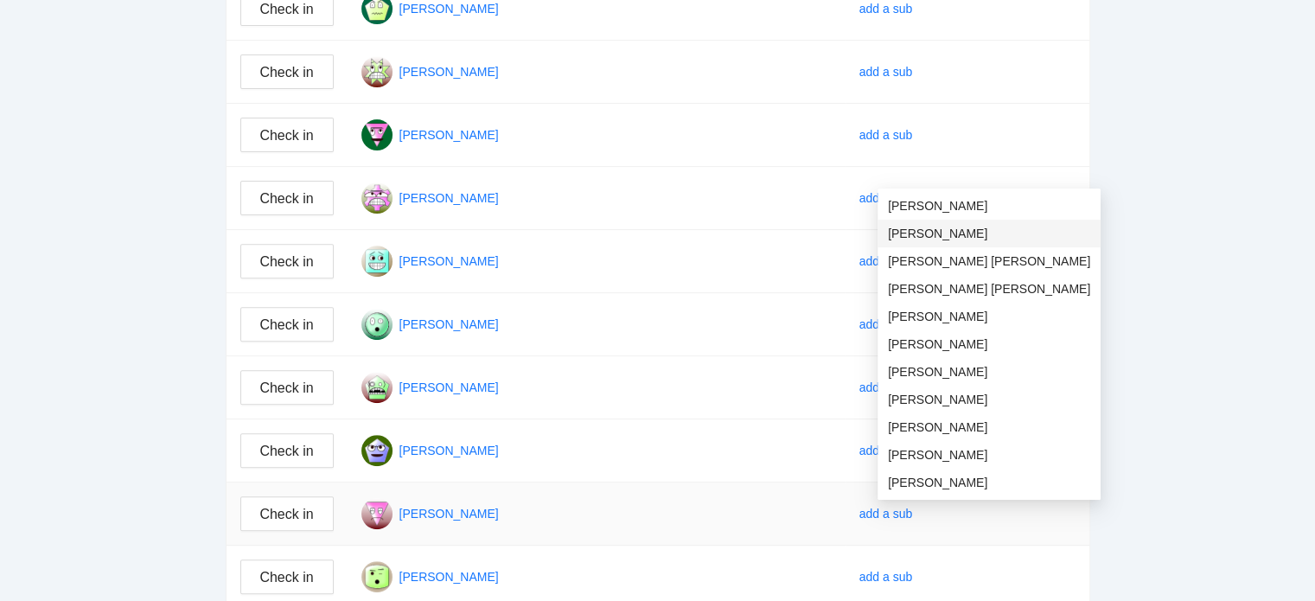  Describe the element at coordinates (377, 198) in the screenshot. I see `img: Gravatar for maria schulz@gmail.com` at that location.